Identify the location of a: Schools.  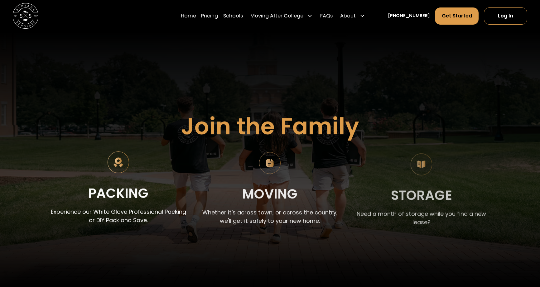
(233, 16).